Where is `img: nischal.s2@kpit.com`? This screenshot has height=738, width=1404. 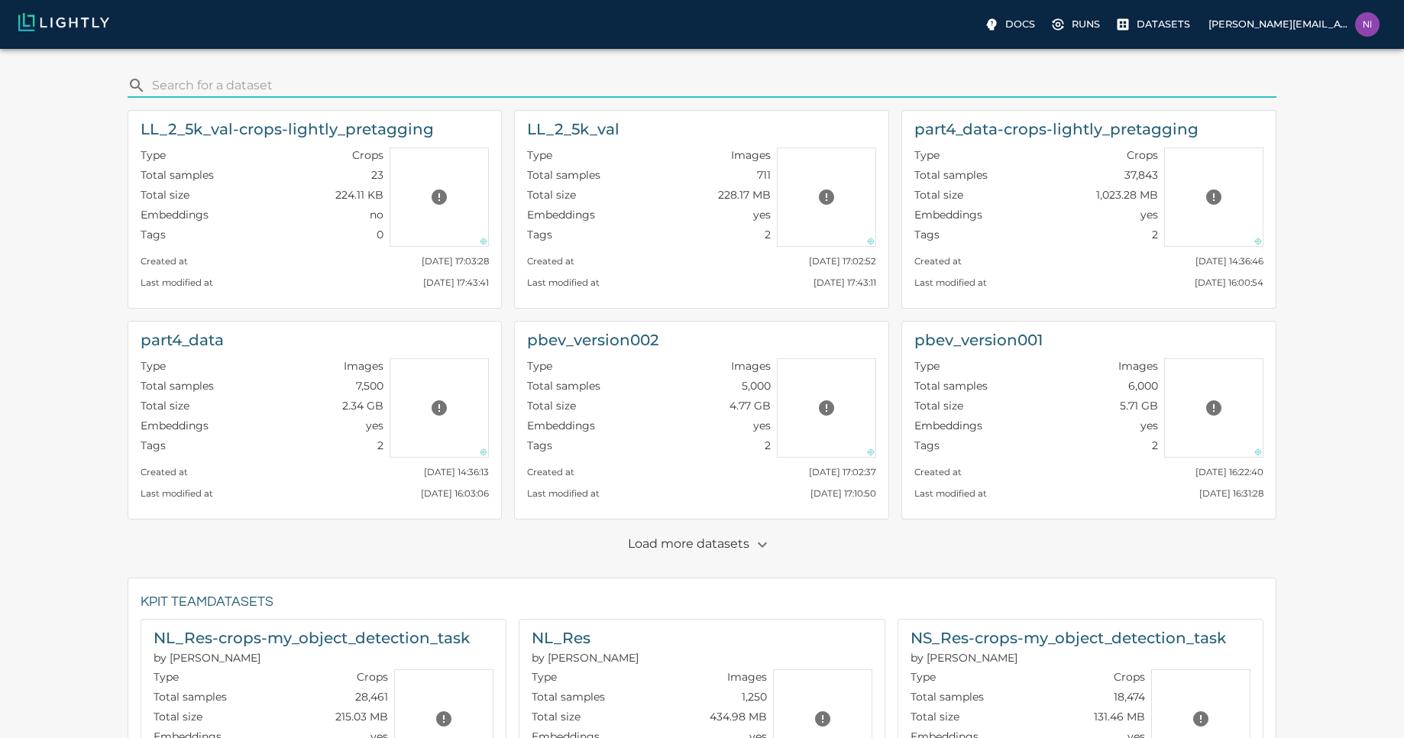
img: nischal.s2@kpit.com is located at coordinates (1368, 24).